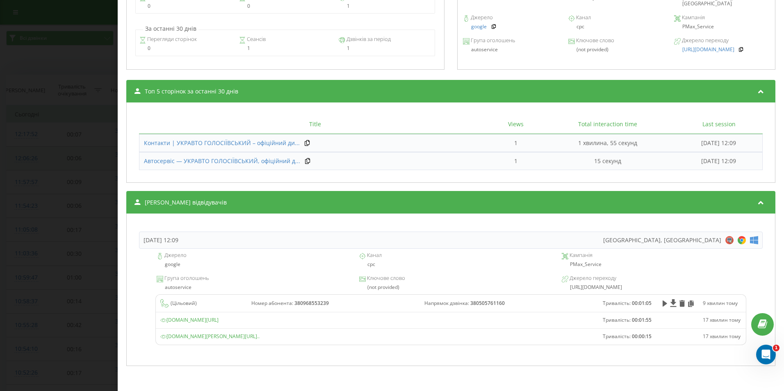 This screenshot has height=391, width=784. I want to click on span: Цільовий, so click(184, 303).